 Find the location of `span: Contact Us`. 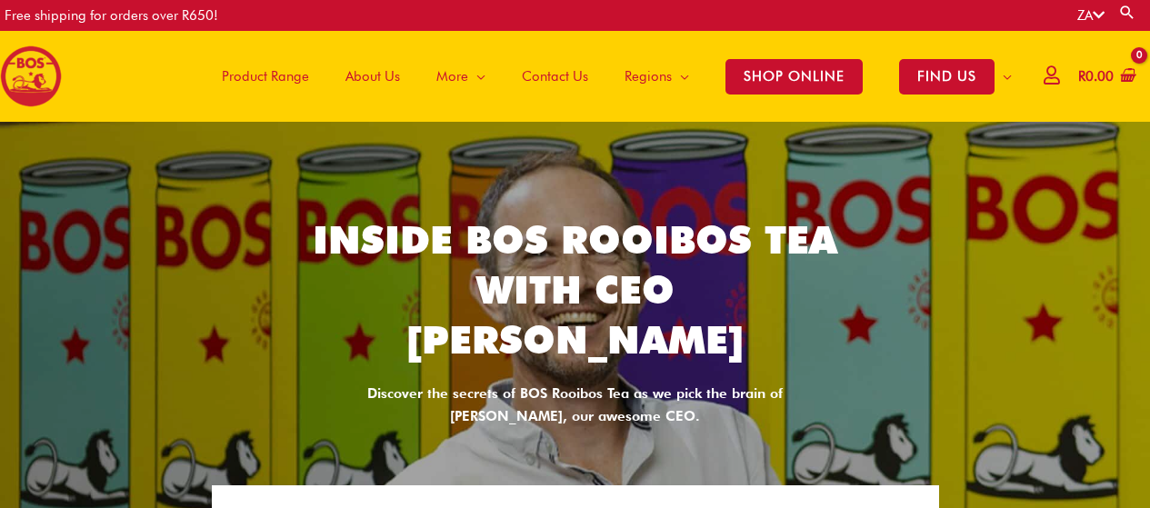

span: Contact Us is located at coordinates (554, 76).